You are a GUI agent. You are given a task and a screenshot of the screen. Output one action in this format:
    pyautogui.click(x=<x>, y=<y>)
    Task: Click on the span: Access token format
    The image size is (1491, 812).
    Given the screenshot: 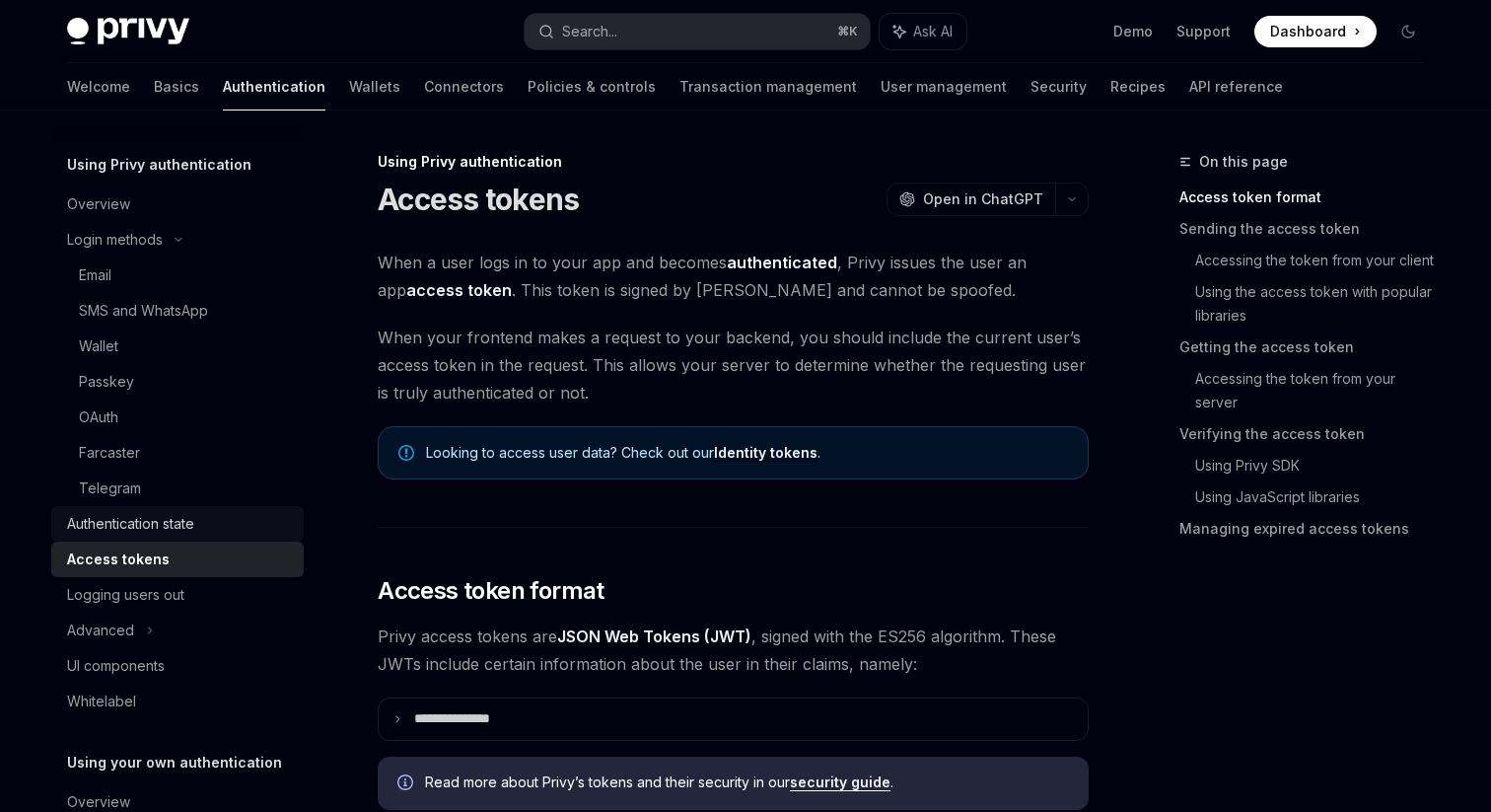 What is the action you would take?
    pyautogui.click(x=491, y=591)
    